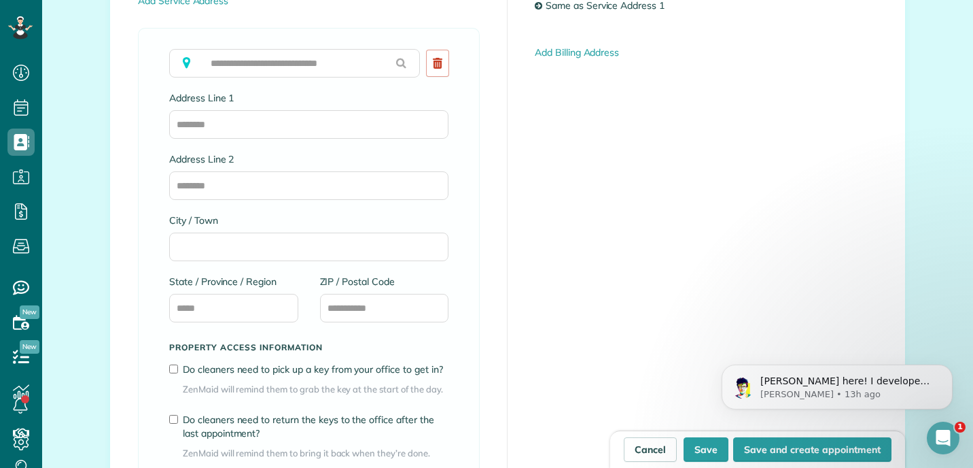 The height and width of the screenshot is (468, 973). Describe the element at coordinates (315, 426) in the screenshot. I see `label: Do cleaners need to return the keys to the office after the last appointment?` at that location.